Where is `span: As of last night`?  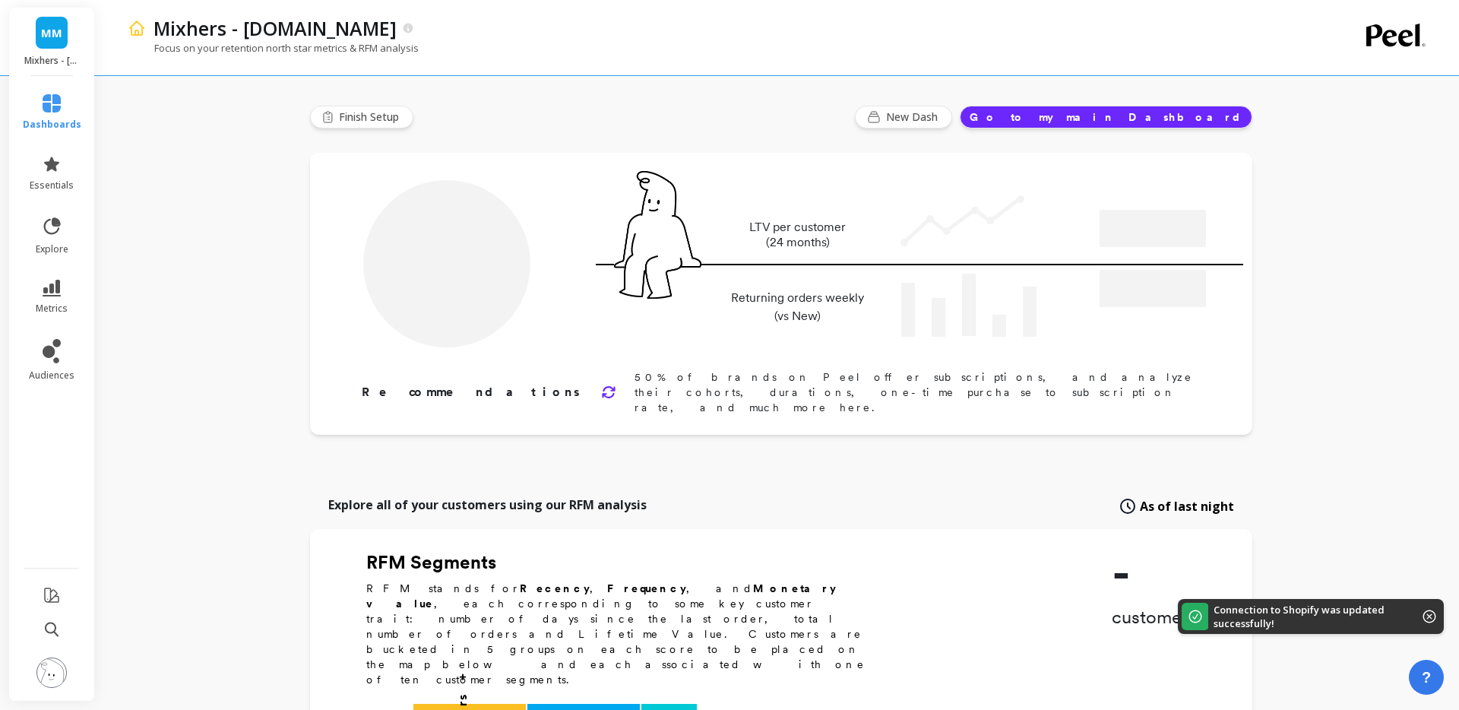
span: As of last night is located at coordinates (1187, 506).